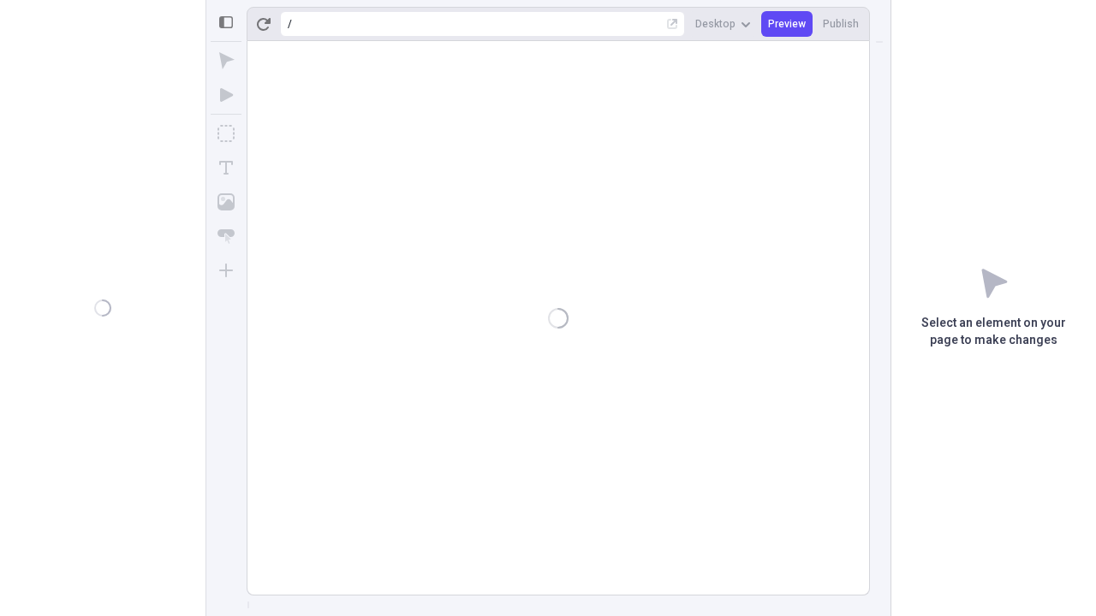 Image resolution: width=1096 pixels, height=616 pixels. What do you see at coordinates (226, 134) in the screenshot?
I see `button: Box` at bounding box center [226, 134].